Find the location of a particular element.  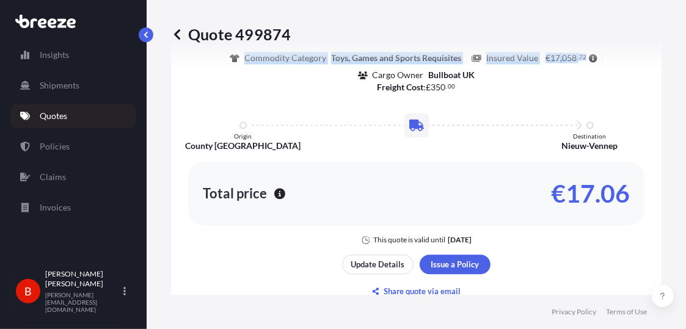

p: Invoices is located at coordinates (55, 208).